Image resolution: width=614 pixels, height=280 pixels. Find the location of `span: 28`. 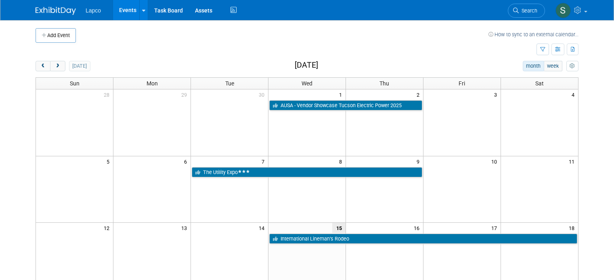

span: 28 is located at coordinates (108, 94).